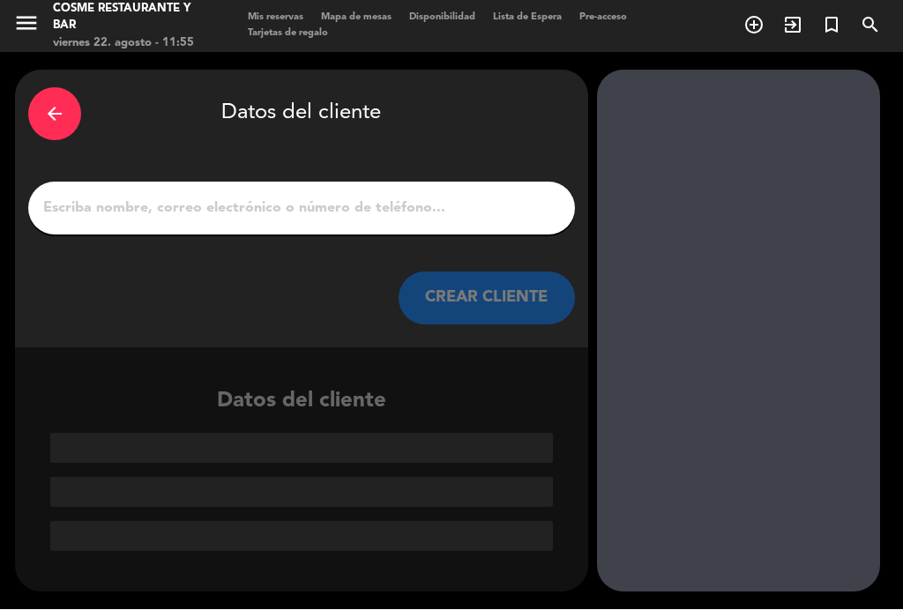 The width and height of the screenshot is (903, 610). I want to click on i: add_circle_outline, so click(754, 26).